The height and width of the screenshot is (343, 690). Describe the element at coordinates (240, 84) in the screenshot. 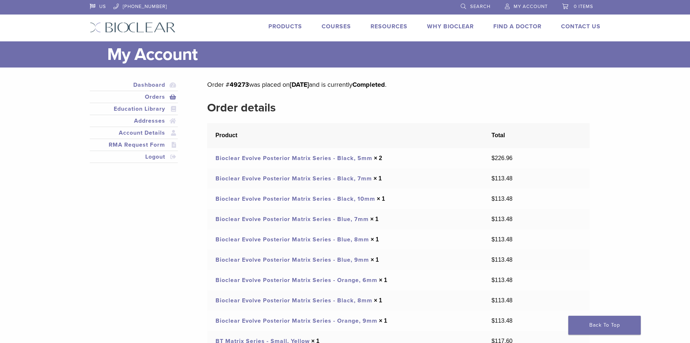

I see `mark: 49273` at that location.